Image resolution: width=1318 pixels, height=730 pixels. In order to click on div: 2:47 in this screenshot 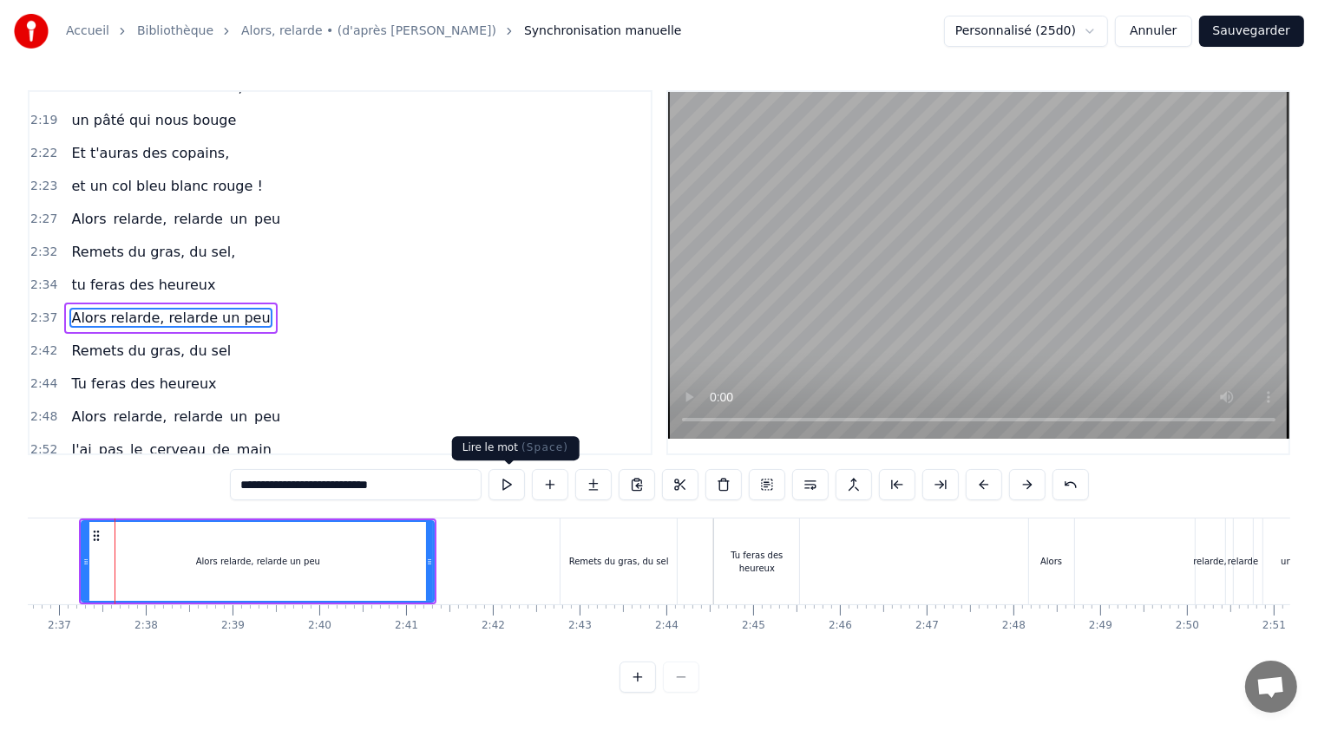, I will do `click(926, 626)`.